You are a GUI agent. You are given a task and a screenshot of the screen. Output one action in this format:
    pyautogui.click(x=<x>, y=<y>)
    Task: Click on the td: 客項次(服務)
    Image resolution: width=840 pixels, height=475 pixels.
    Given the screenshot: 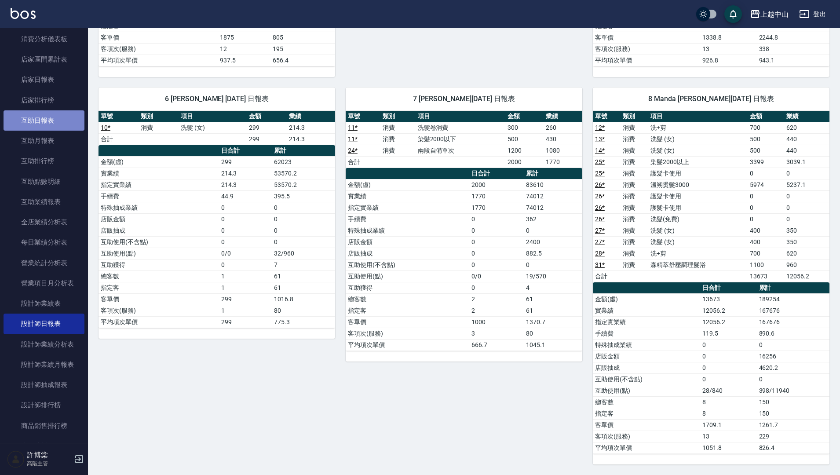 What is the action you would take?
    pyautogui.click(x=407, y=333)
    